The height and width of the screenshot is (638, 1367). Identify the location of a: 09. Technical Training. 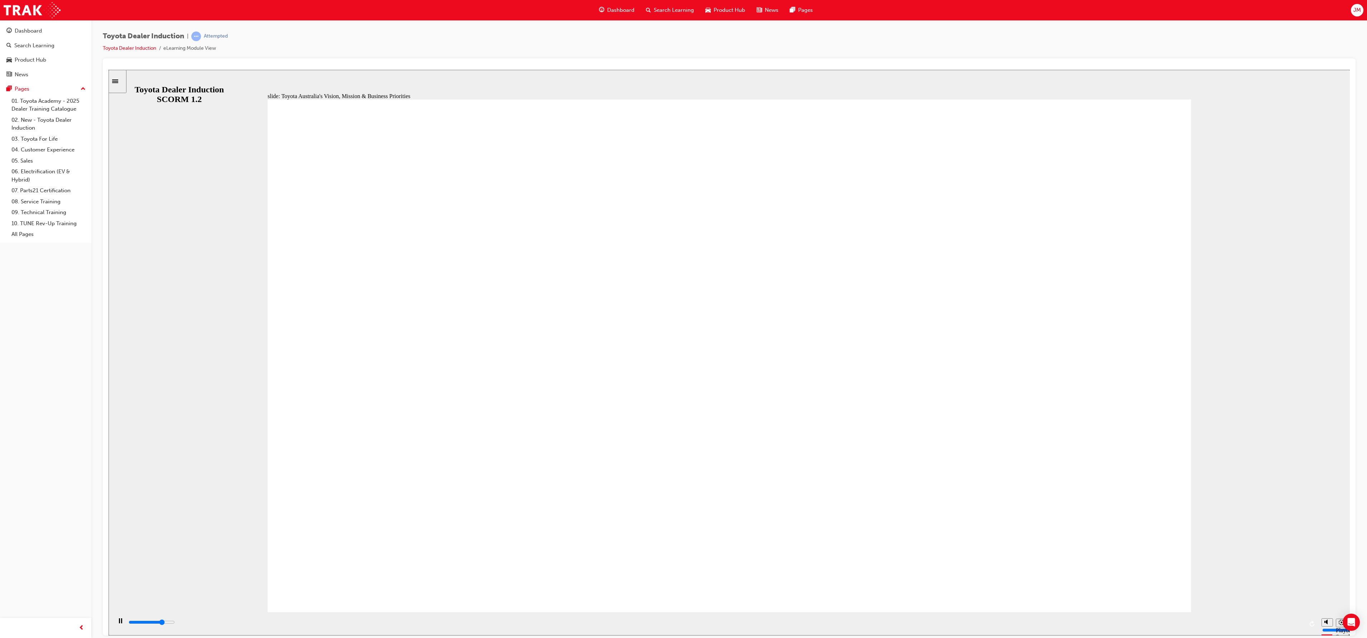
(48, 212).